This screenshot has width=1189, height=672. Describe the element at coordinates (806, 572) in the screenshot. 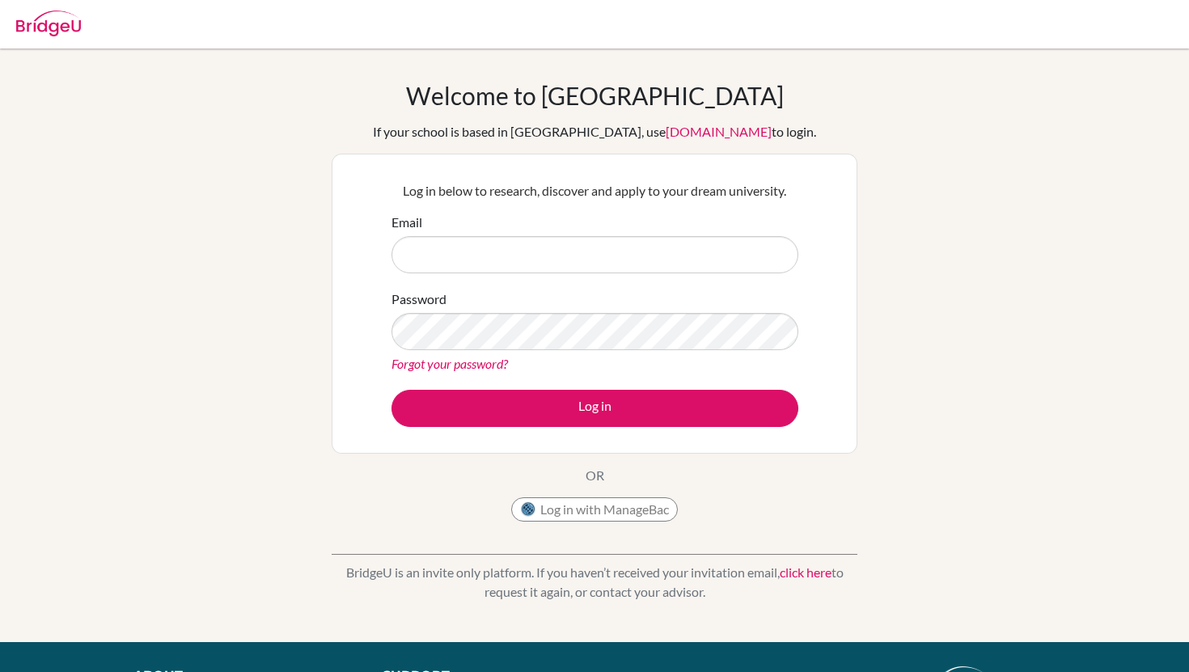

I see `a: click here` at that location.